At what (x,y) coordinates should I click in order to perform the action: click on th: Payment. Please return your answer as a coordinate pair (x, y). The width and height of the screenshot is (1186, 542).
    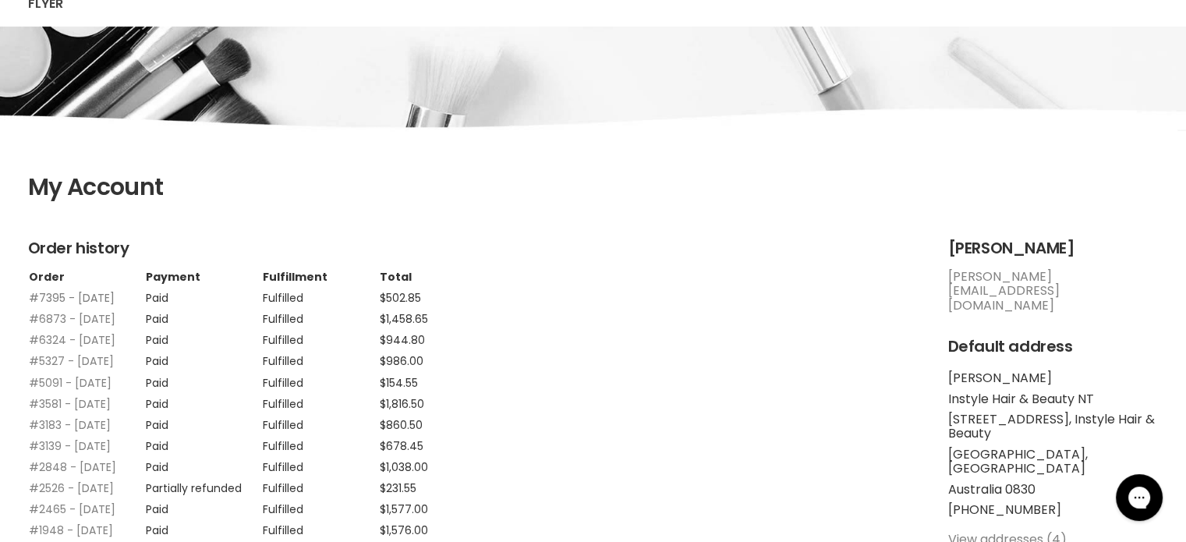
    Looking at the image, I should click on (204, 277).